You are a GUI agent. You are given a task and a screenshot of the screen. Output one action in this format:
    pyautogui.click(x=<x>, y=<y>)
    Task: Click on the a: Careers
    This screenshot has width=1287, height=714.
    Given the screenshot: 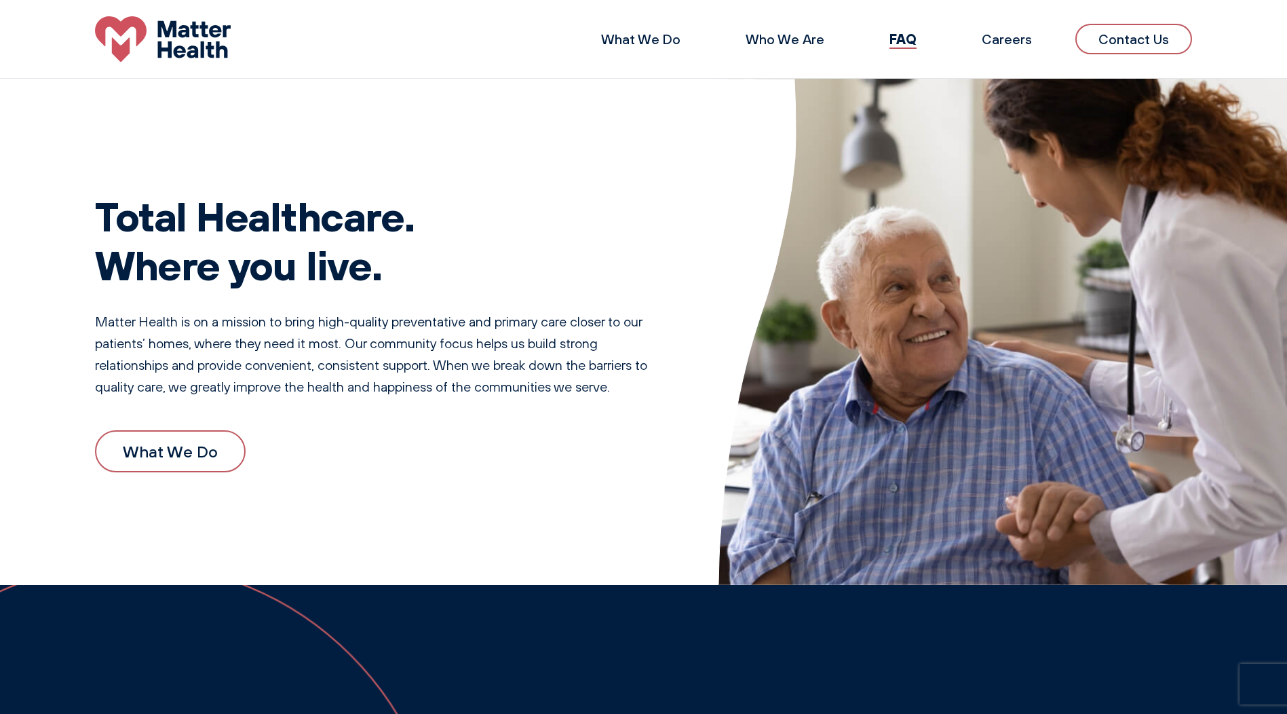 What is the action you would take?
    pyautogui.click(x=1007, y=39)
    